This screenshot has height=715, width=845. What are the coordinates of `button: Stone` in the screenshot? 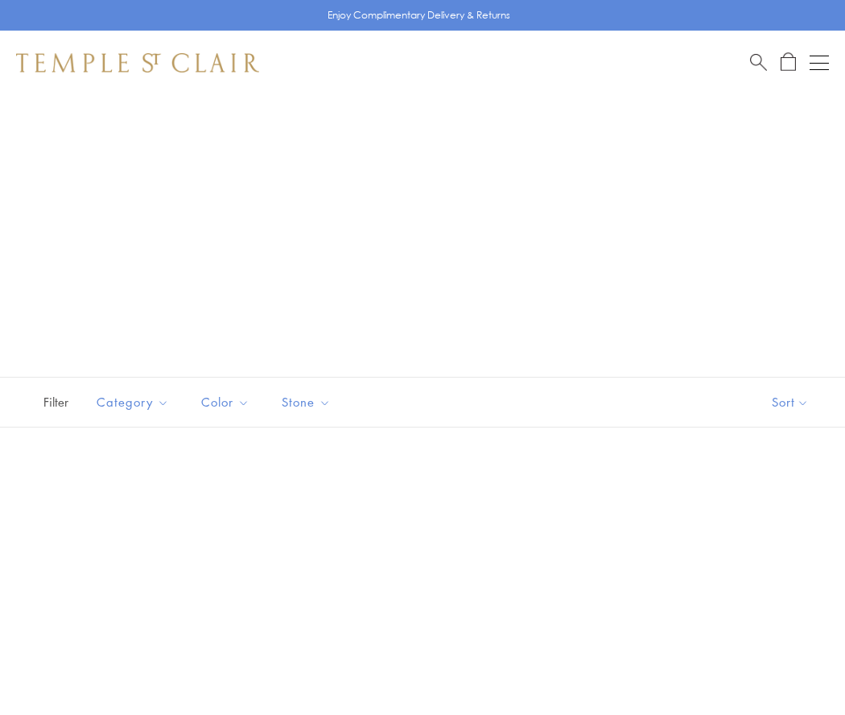 It's located at (306, 402).